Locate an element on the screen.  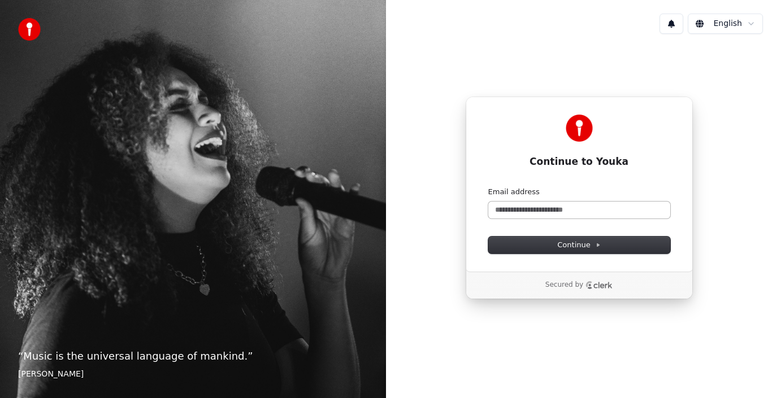
a: Clerk logo is located at coordinates (599, 285).